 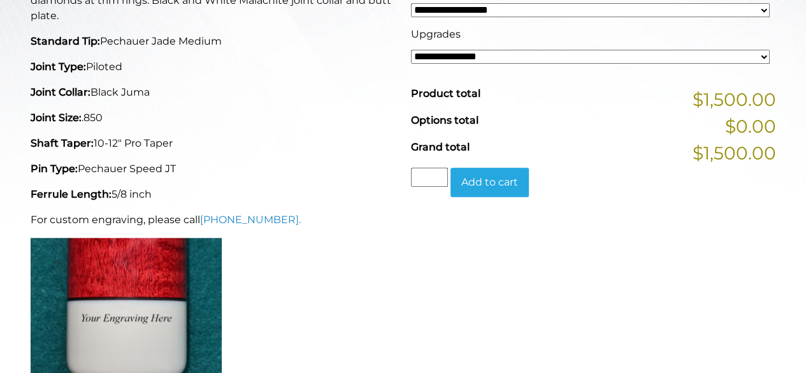 What do you see at coordinates (429, 177) in the screenshot?
I see `input: Product quantity` at bounding box center [429, 177].